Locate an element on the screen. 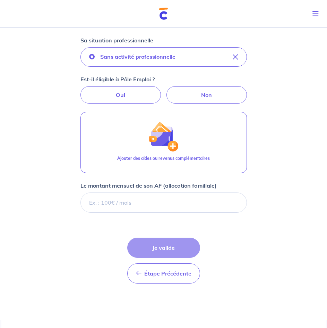 The image size is (327, 328). button: illu_wallet.svgAjouter des aides ou revenus complémentaires is located at coordinates (164, 142).